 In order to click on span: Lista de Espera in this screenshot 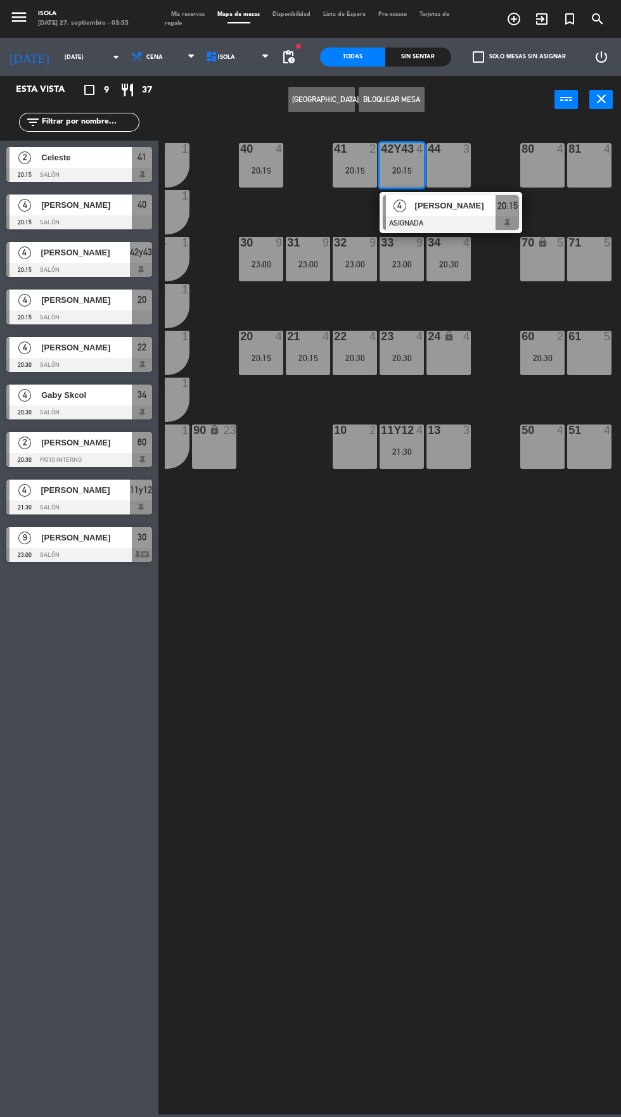, I will do `click(344, 14)`.